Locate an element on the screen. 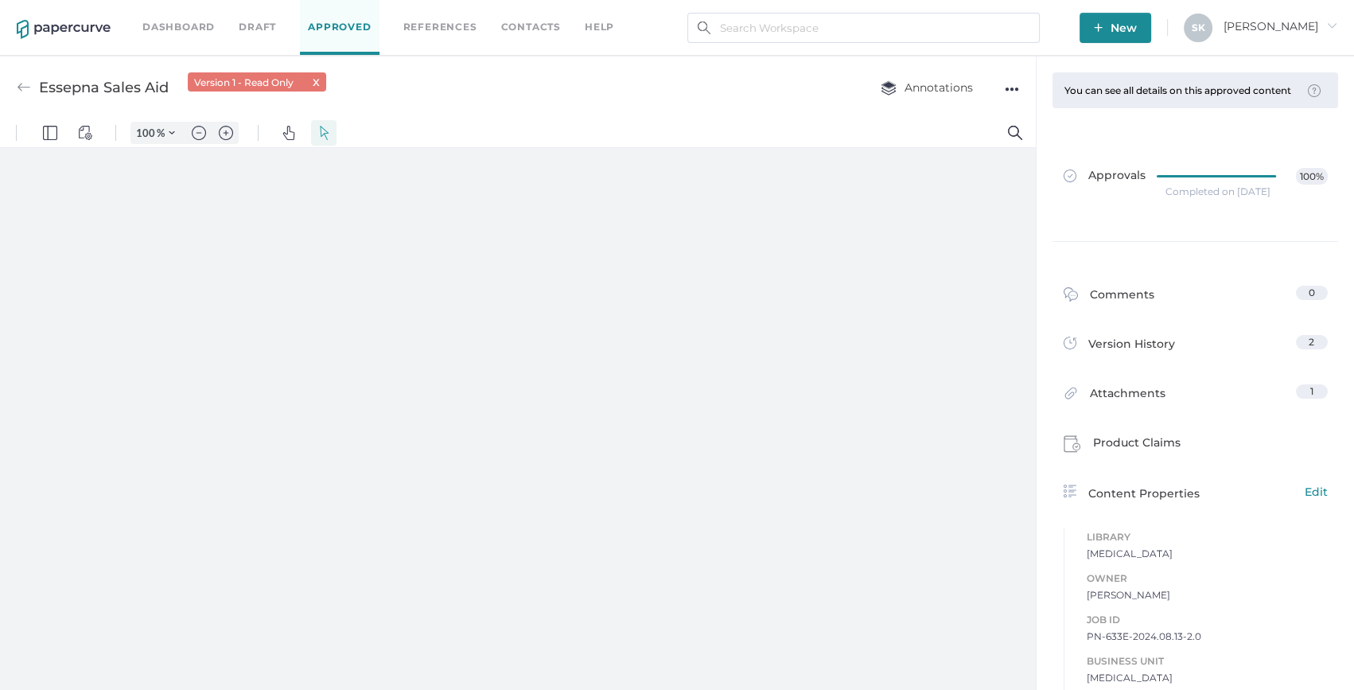  a: Dashboard is located at coordinates (178, 27).